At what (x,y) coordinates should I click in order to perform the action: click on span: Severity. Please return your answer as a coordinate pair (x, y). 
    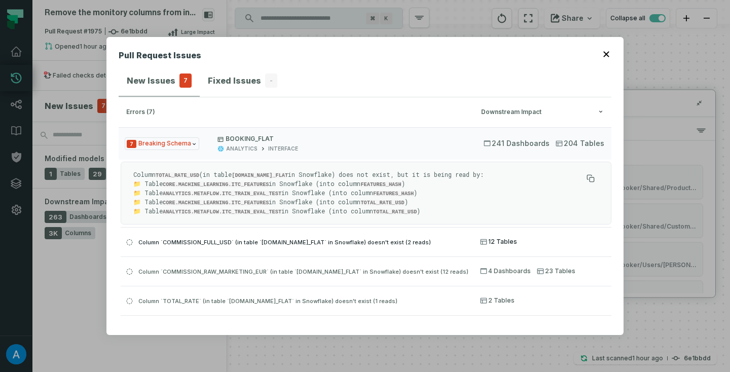
    Looking at the image, I should click on (131, 144).